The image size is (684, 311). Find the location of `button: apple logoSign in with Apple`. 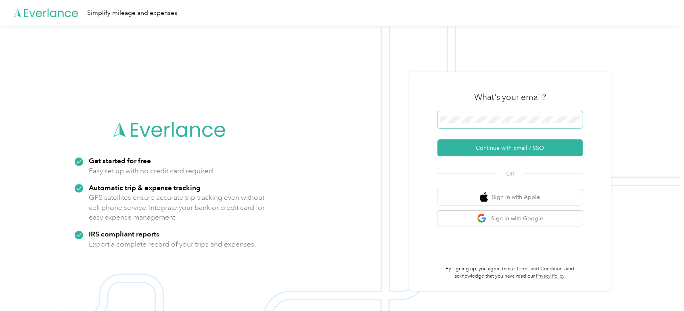

button: apple logoSign in with Apple is located at coordinates (510, 197).